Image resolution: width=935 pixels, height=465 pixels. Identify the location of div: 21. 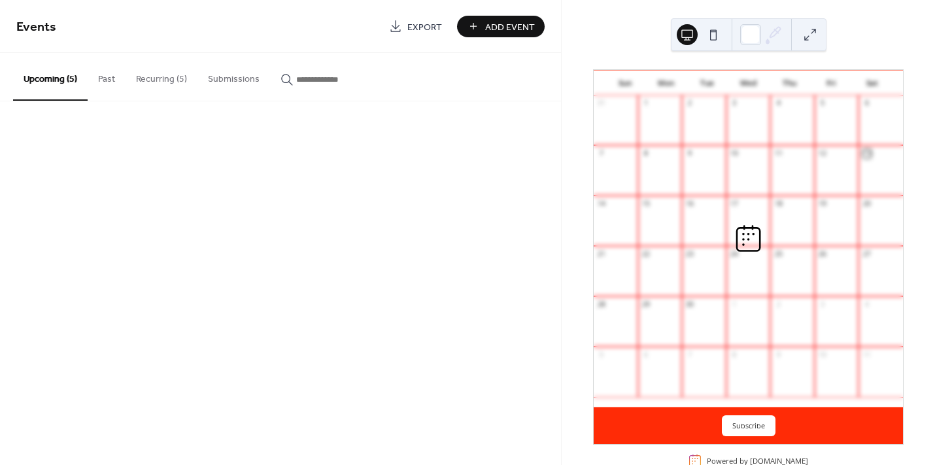
(602, 254).